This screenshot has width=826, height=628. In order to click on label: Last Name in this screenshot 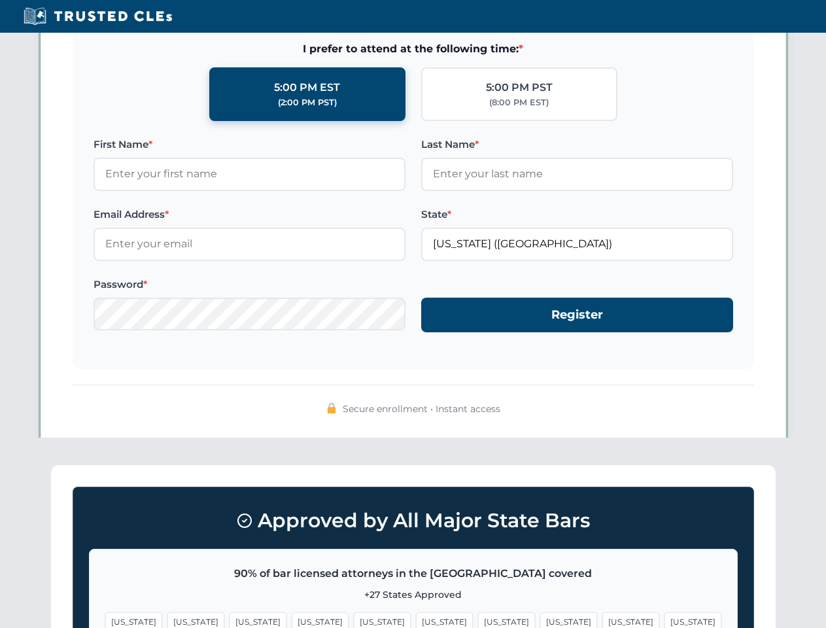, I will do `click(577, 145)`.